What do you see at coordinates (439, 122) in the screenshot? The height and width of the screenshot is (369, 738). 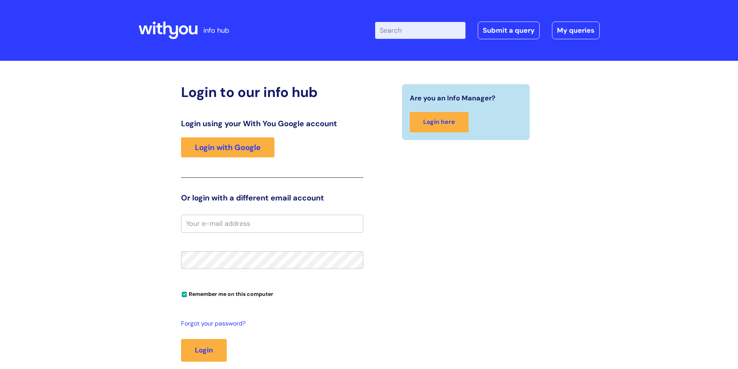 I see `a: Login here` at bounding box center [439, 122].